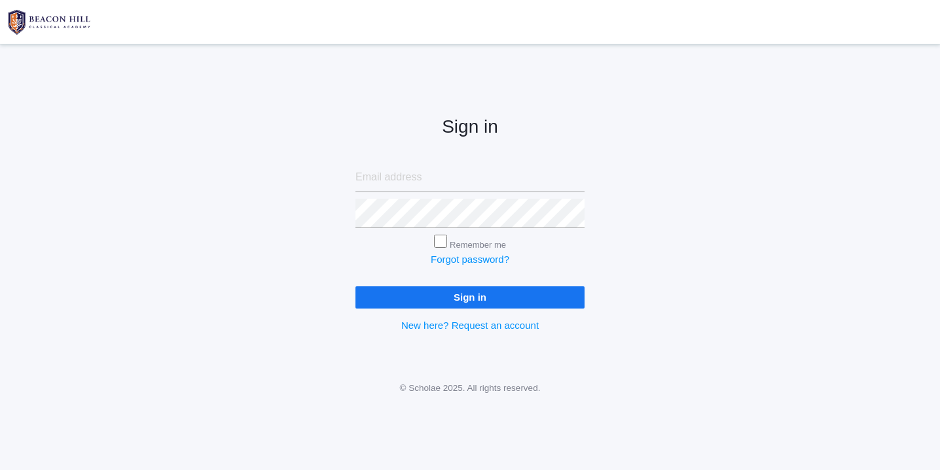 The height and width of the screenshot is (470, 940). I want to click on input: Sign in, so click(470, 297).